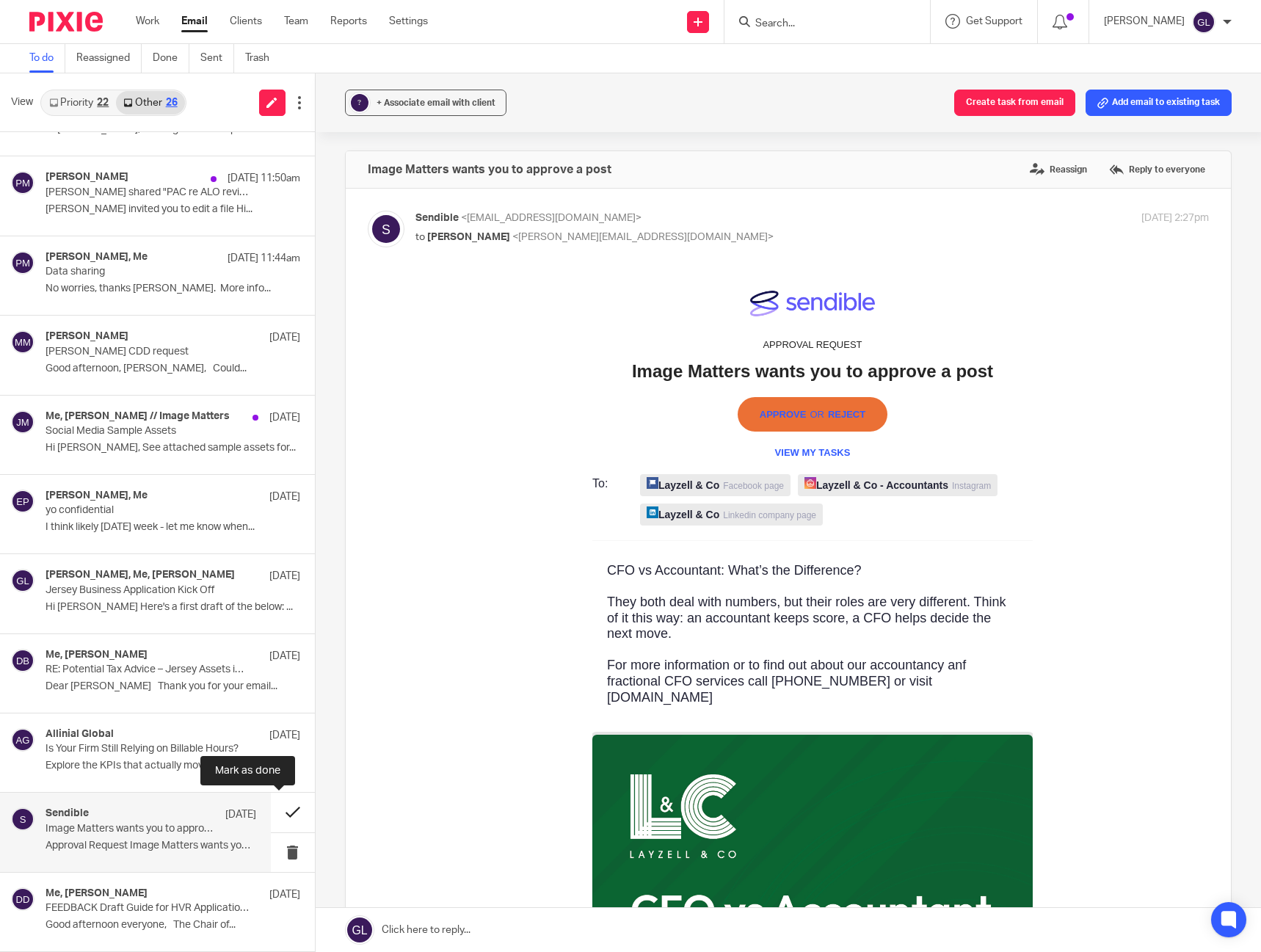 This screenshot has width=1261, height=952. What do you see at coordinates (820, 24) in the screenshot?
I see `input: Search` at bounding box center [820, 24].